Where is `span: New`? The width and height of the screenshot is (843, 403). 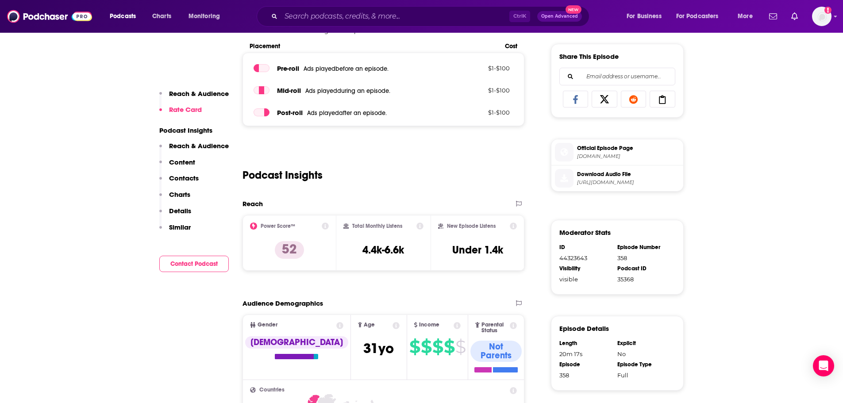 span: New is located at coordinates (574, 9).